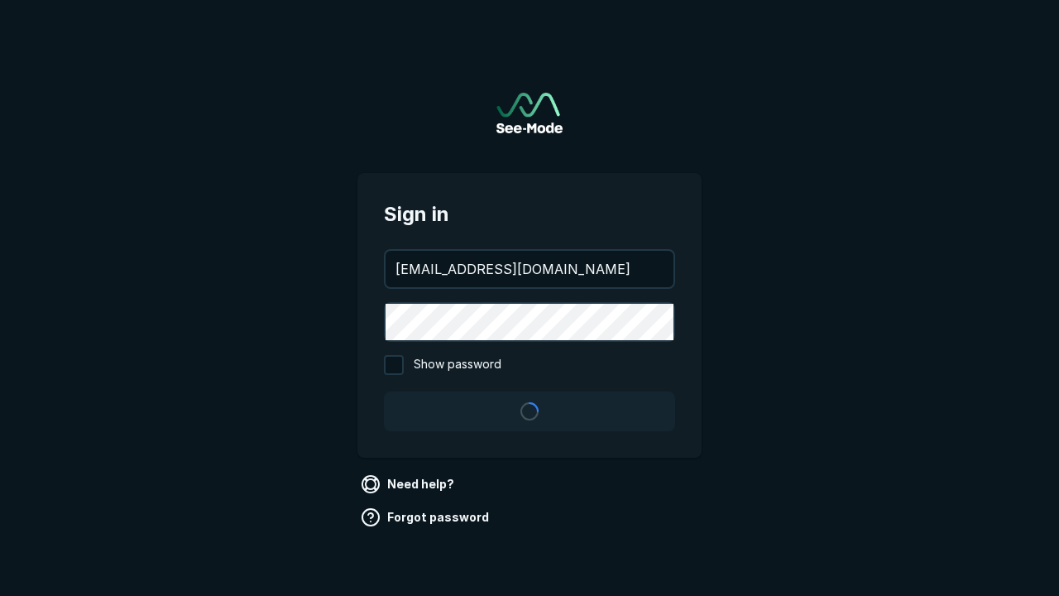  What do you see at coordinates (529, 214) in the screenshot?
I see `span: Sign in` at bounding box center [529, 214].